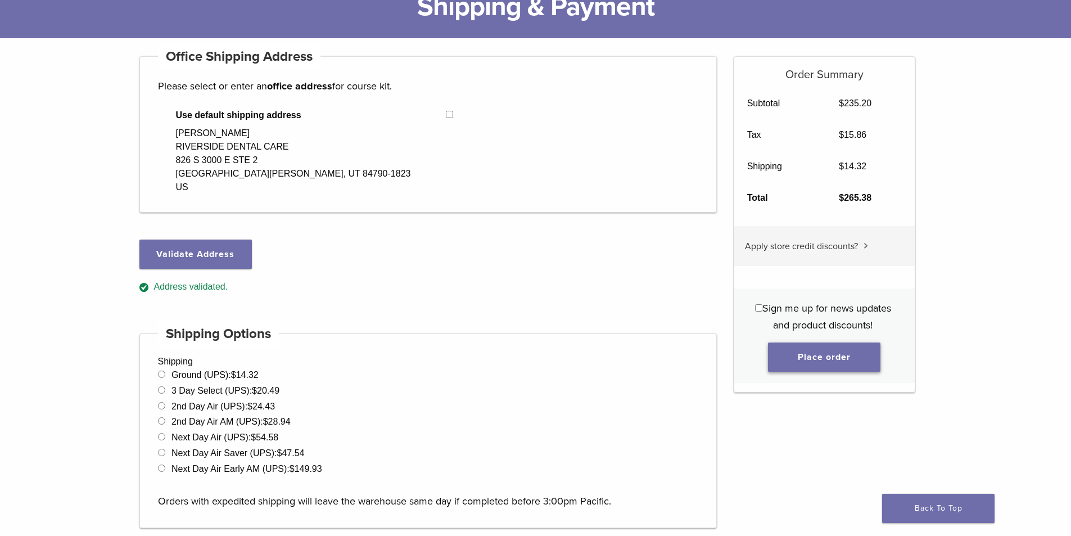  Describe the element at coordinates (226, 390) in the screenshot. I see `label: 3 Day Select (UPS):` at that location.